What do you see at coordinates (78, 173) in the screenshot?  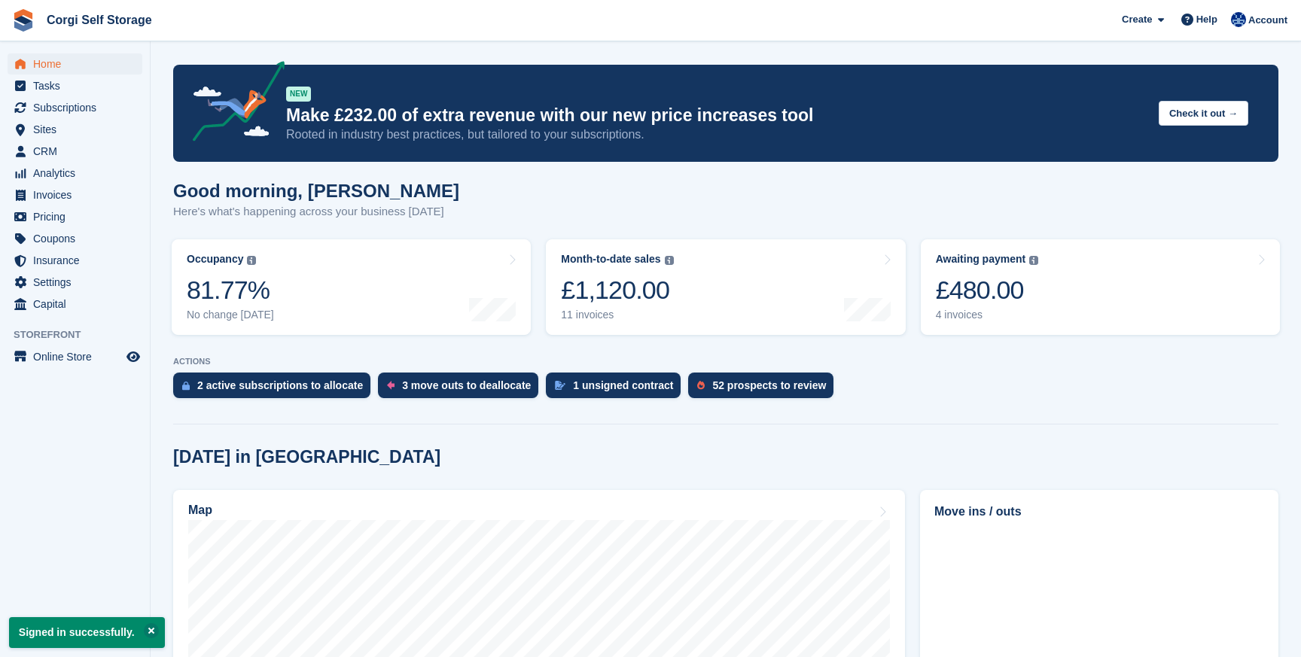 I see `span: Analytics` at bounding box center [78, 173].